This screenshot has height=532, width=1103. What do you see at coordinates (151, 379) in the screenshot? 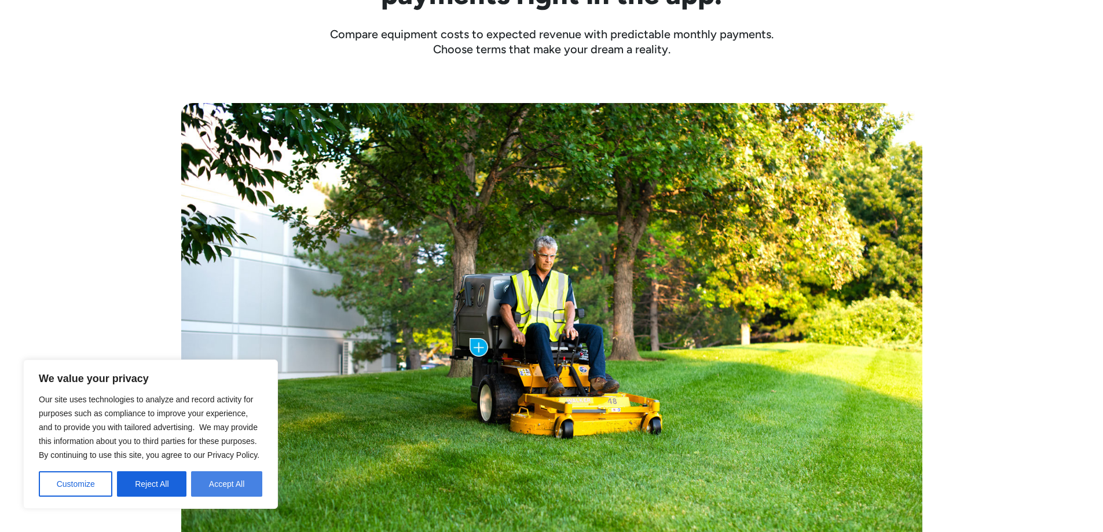
I see `p: We value your privacy` at bounding box center [151, 379].